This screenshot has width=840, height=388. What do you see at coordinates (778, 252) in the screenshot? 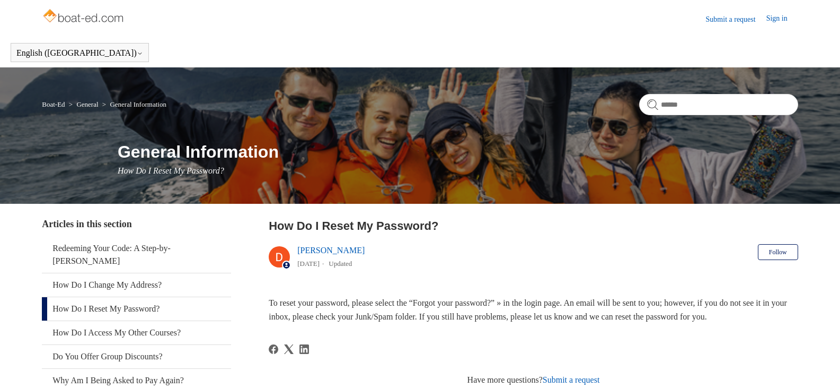
I see `button: Follow Article` at bounding box center [778, 252].